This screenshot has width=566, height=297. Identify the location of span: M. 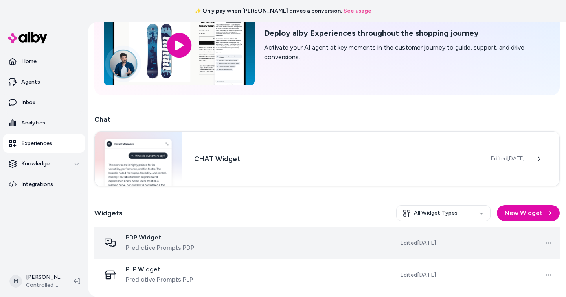
(16, 281).